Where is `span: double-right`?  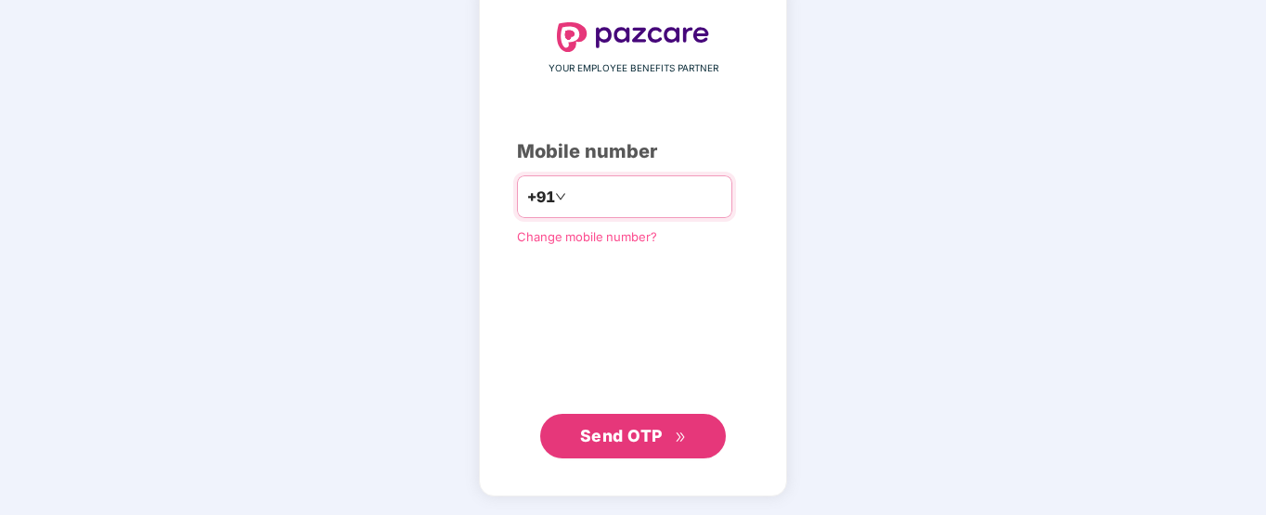 span: double-right is located at coordinates (680, 437).